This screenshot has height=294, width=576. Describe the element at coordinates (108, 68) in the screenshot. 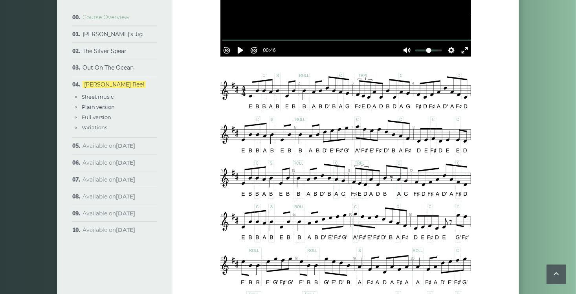

I see `a: Out On The Ocean` at that location.